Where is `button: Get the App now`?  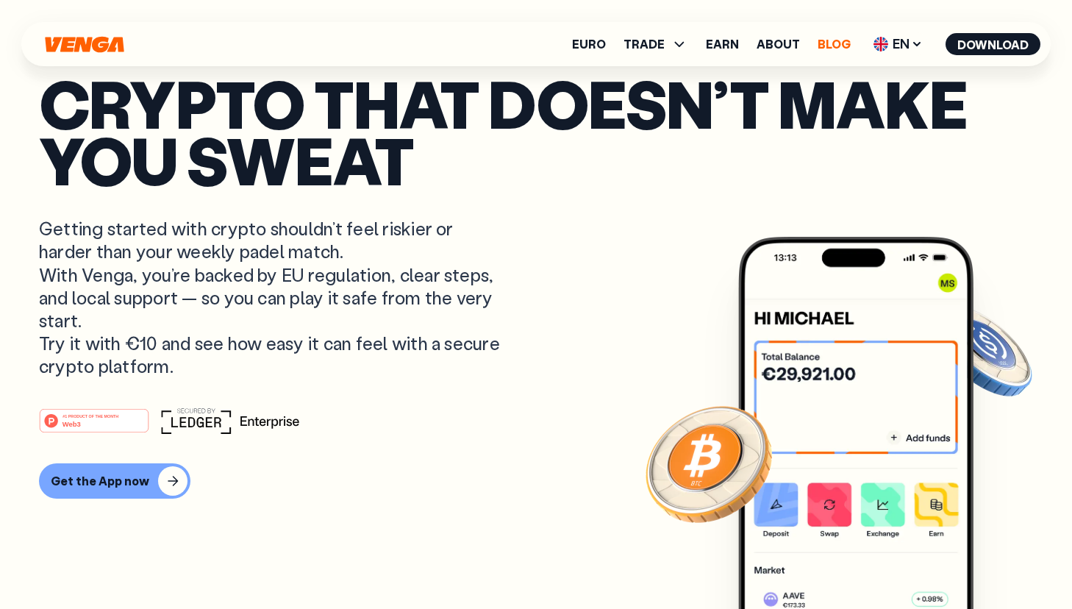 button: Get the App now is located at coordinates (115, 481).